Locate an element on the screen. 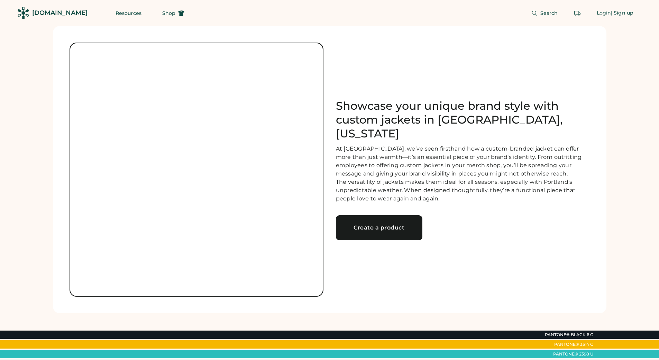 Image resolution: width=659 pixels, height=360 pixels. span: Search is located at coordinates (549, 13).